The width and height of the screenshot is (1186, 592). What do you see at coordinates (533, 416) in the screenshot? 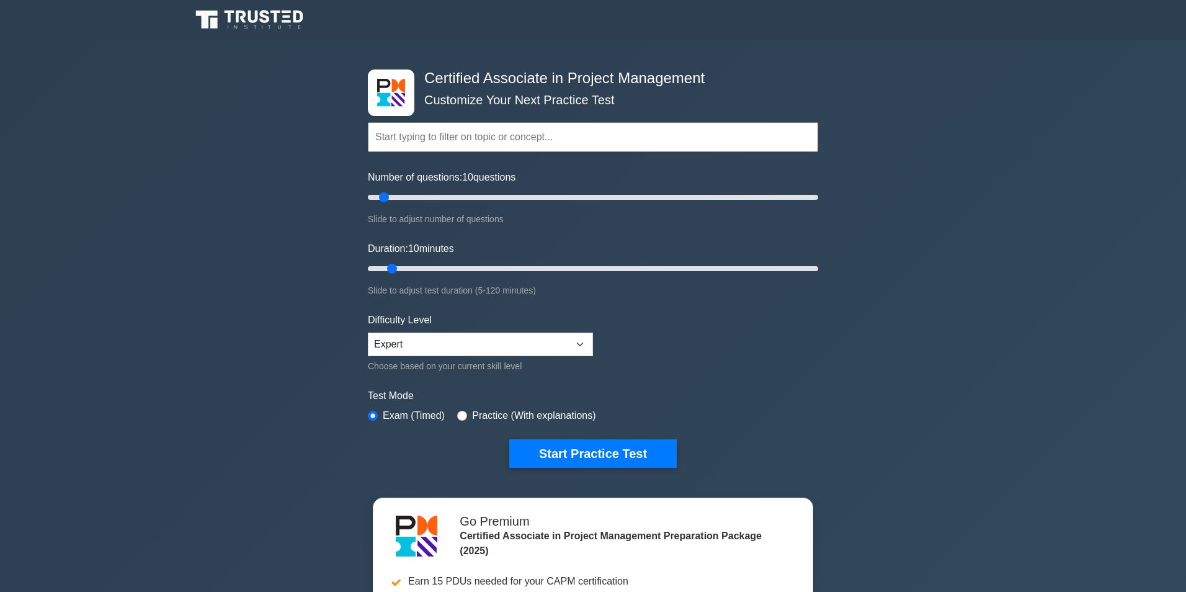
I see `label: Practice (With explanations)` at bounding box center [533, 416].